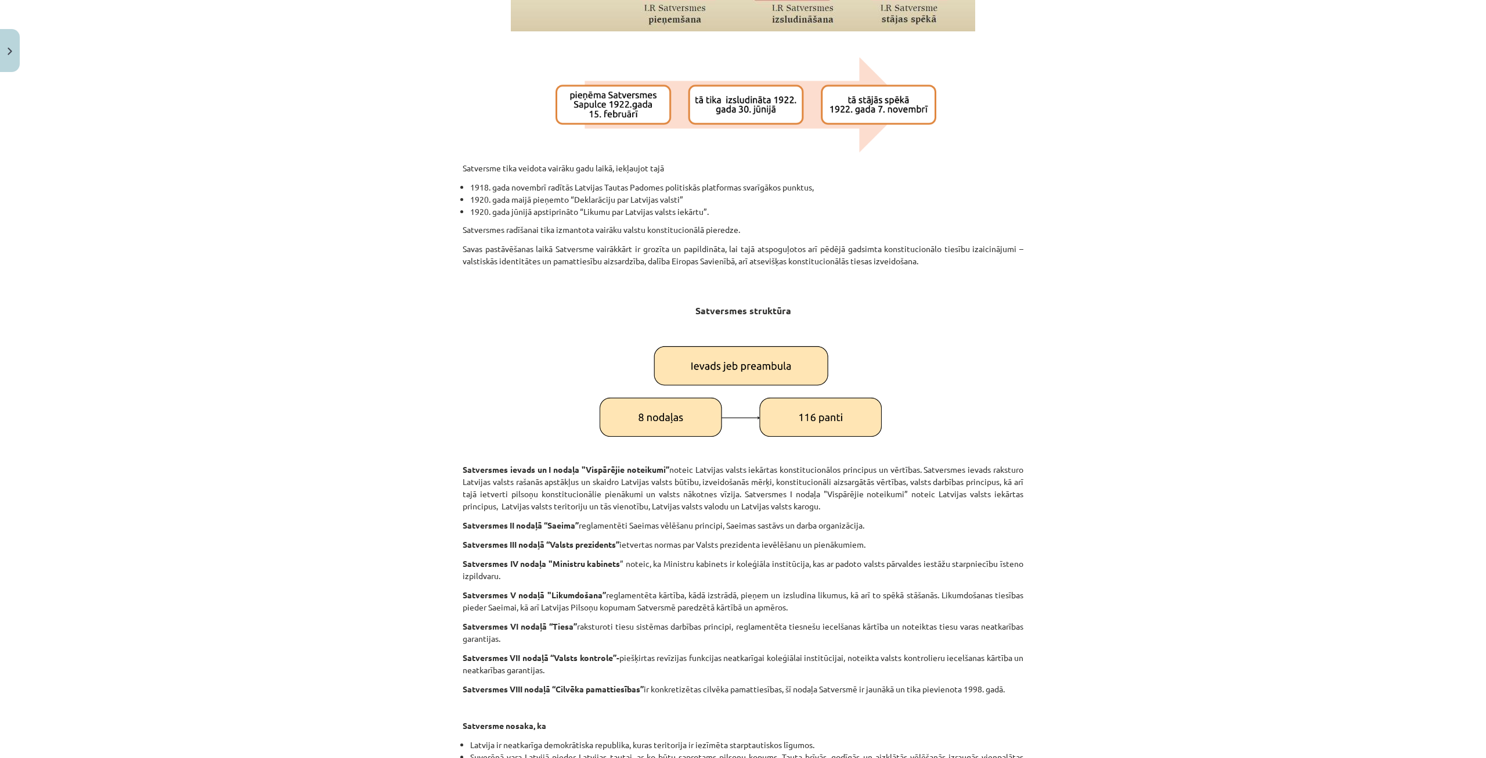 The height and width of the screenshot is (758, 1486). What do you see at coordinates (747, 744) in the screenshot?
I see `li: Latvija ir neatkarīga demokrātiska republika, kuras teritorija ir iezīmēta starptautiskos līgumos.` at bounding box center [747, 744].